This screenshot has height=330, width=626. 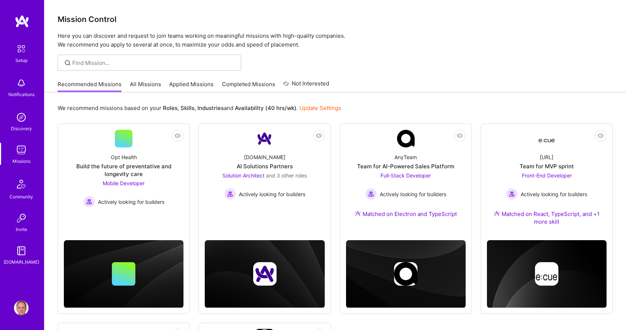 I want to click on img: guide book, so click(x=21, y=251).